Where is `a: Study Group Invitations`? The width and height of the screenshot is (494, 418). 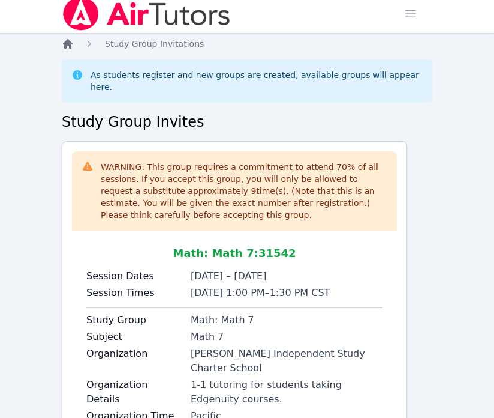 a: Study Group Invitations is located at coordinates (154, 44).